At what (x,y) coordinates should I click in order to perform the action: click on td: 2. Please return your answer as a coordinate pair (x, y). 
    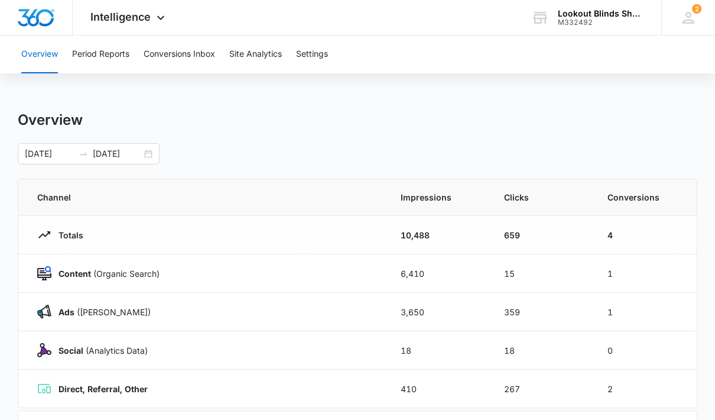
    Looking at the image, I should click on (645, 388).